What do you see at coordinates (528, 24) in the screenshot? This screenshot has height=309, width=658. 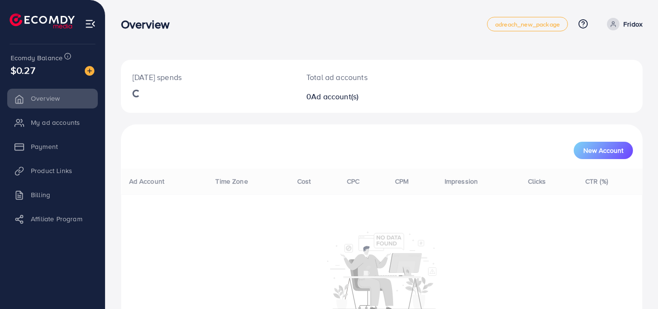 I see `span: adreach_new_package` at bounding box center [528, 24].